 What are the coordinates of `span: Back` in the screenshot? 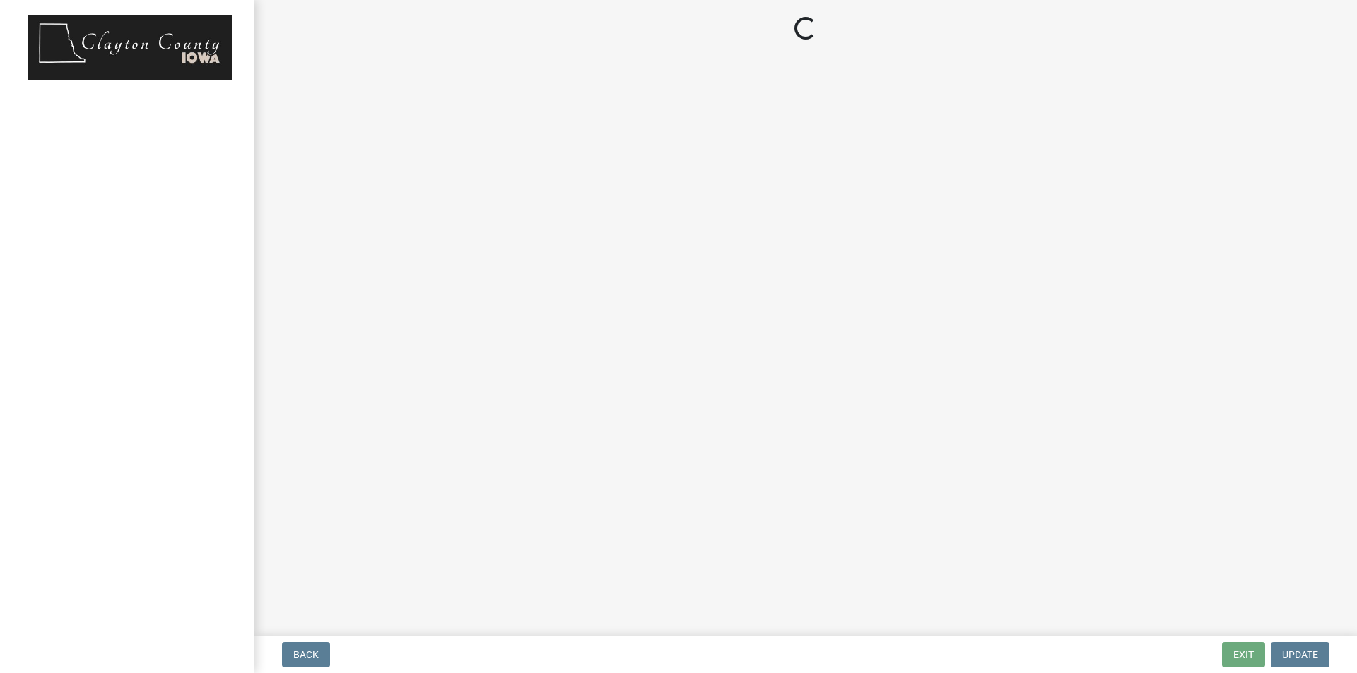 It's located at (306, 655).